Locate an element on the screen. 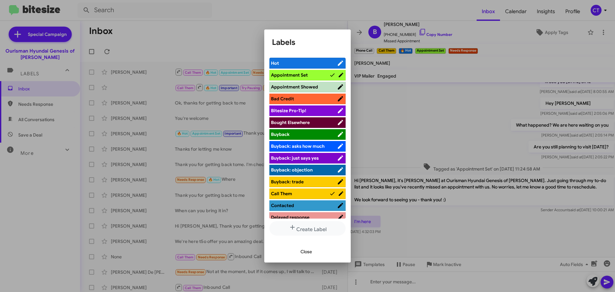  span: Hot is located at coordinates (275, 63).